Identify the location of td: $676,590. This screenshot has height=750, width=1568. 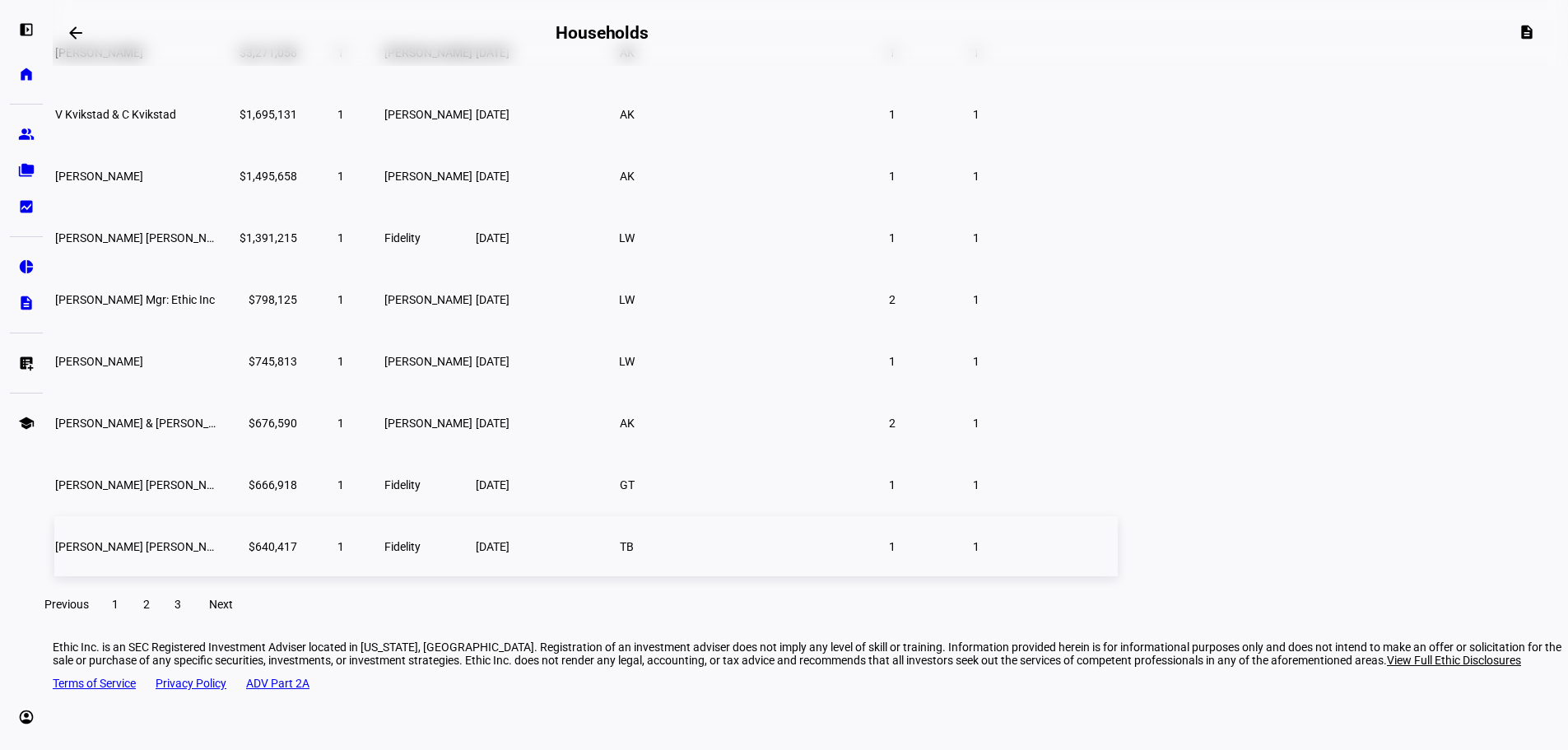
(259, 422).